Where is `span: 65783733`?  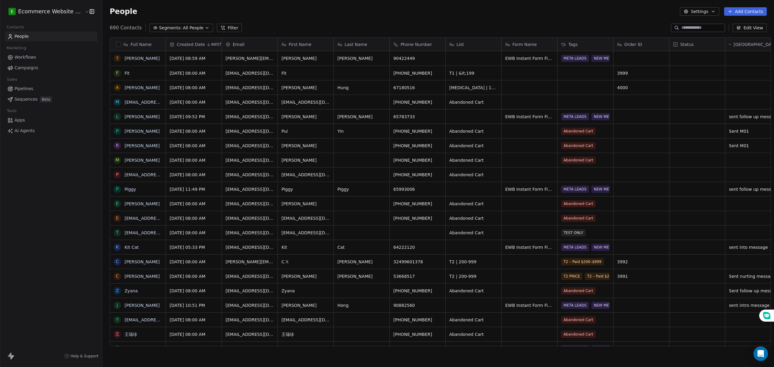
span: 65783733 is located at coordinates (417, 117).